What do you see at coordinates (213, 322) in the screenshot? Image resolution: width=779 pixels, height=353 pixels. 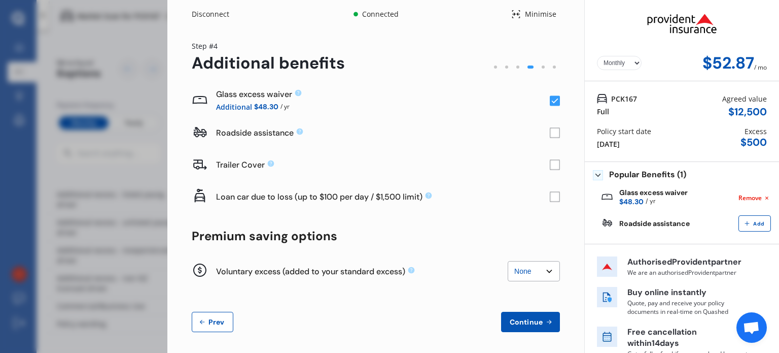 I see `button: Prev` at bounding box center [213, 322].